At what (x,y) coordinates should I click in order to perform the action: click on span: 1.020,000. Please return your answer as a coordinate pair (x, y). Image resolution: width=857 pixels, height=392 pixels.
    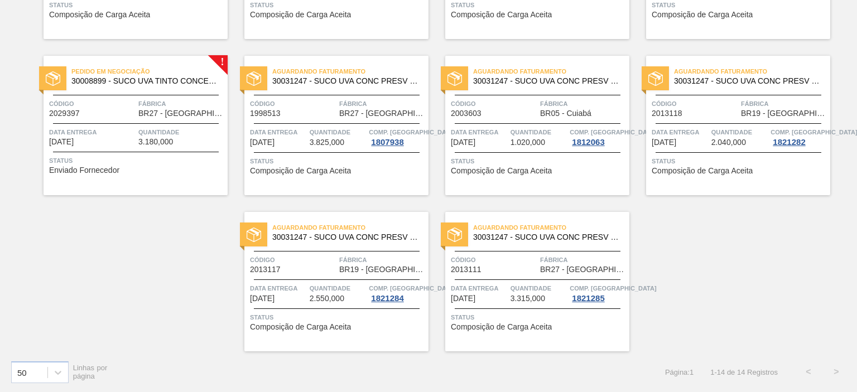
    Looking at the image, I should click on (528, 142).